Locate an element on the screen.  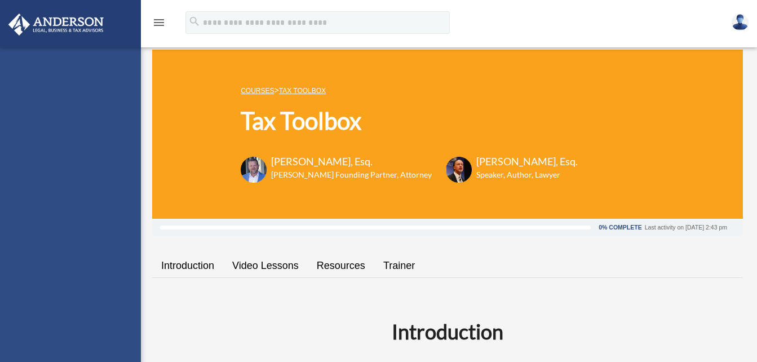
a: COURSES is located at coordinates (257, 91).